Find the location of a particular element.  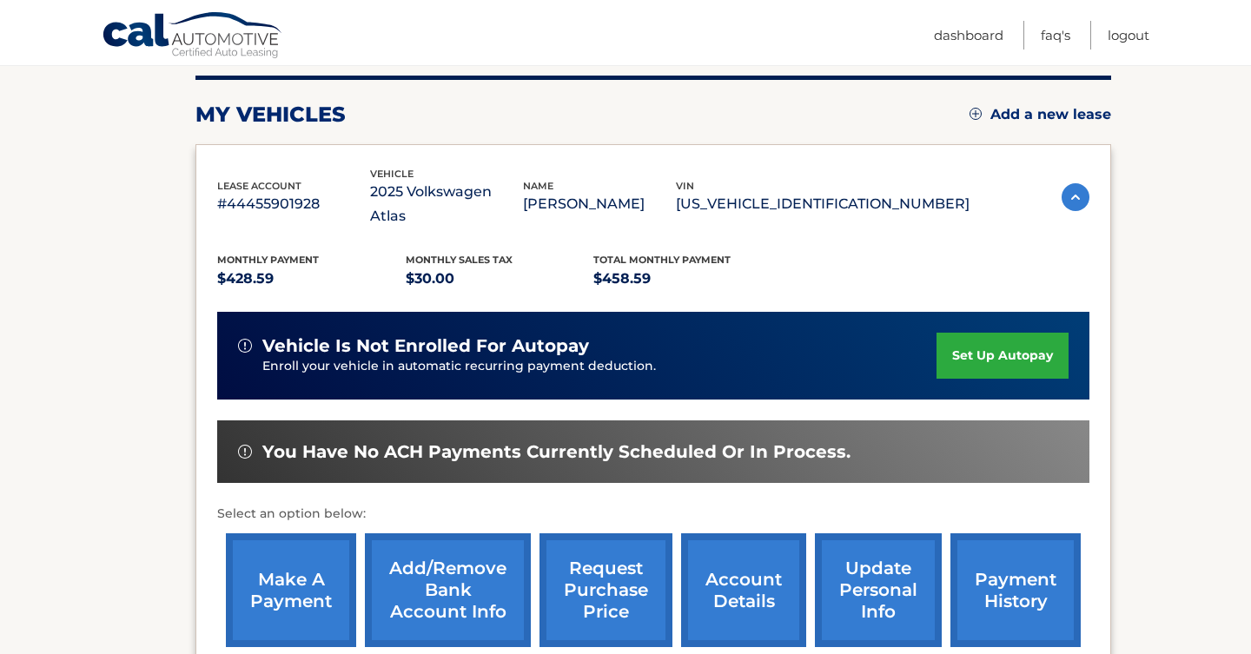

span: You have no ACH payments currently scheduled or in process. is located at coordinates (556, 452).